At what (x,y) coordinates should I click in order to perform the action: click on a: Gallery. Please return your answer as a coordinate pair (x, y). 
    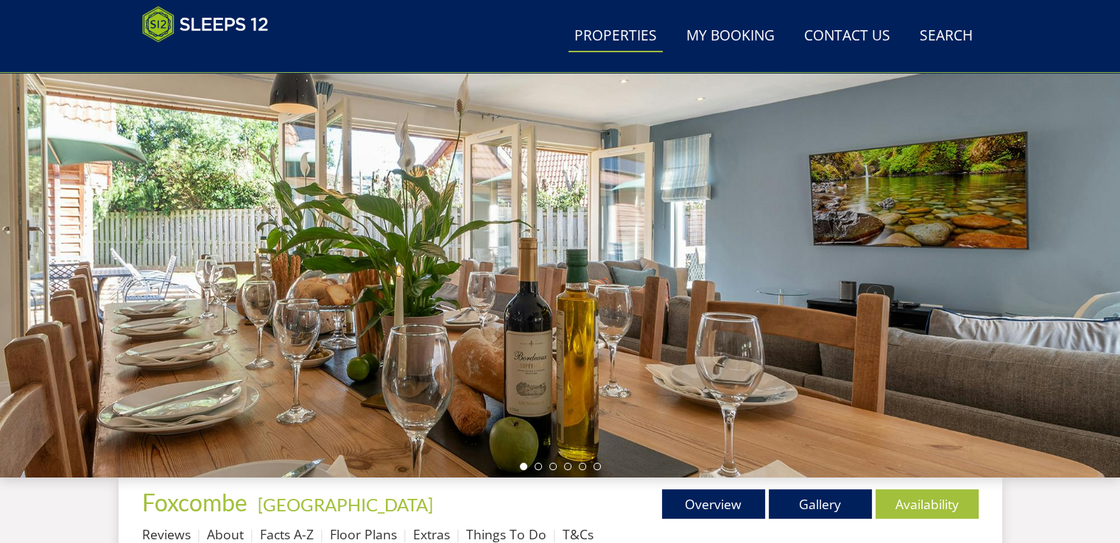
    Looking at the image, I should click on (820, 504).